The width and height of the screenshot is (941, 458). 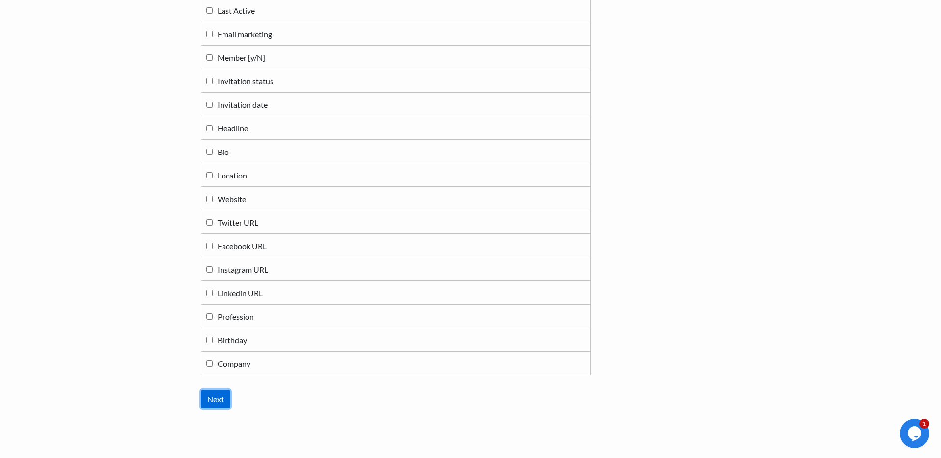 What do you see at coordinates (209, 316) in the screenshot?
I see `input: Profession` at bounding box center [209, 316].